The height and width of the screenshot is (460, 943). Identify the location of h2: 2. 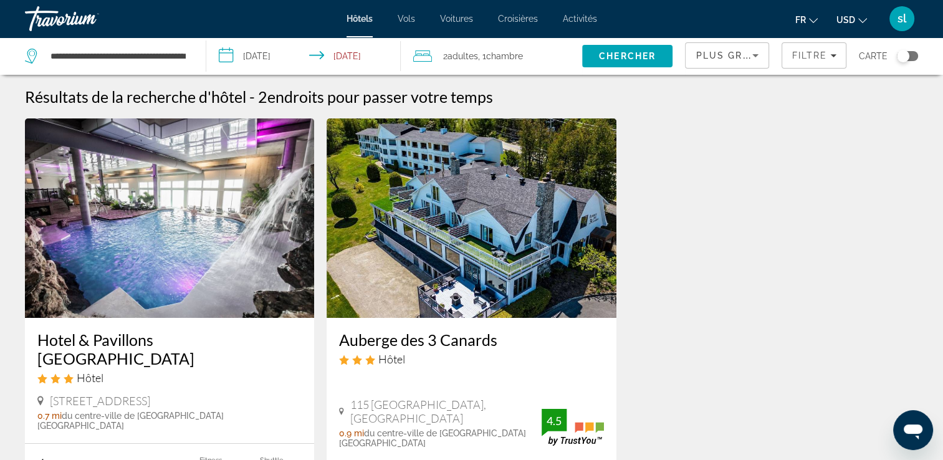
(375, 97).